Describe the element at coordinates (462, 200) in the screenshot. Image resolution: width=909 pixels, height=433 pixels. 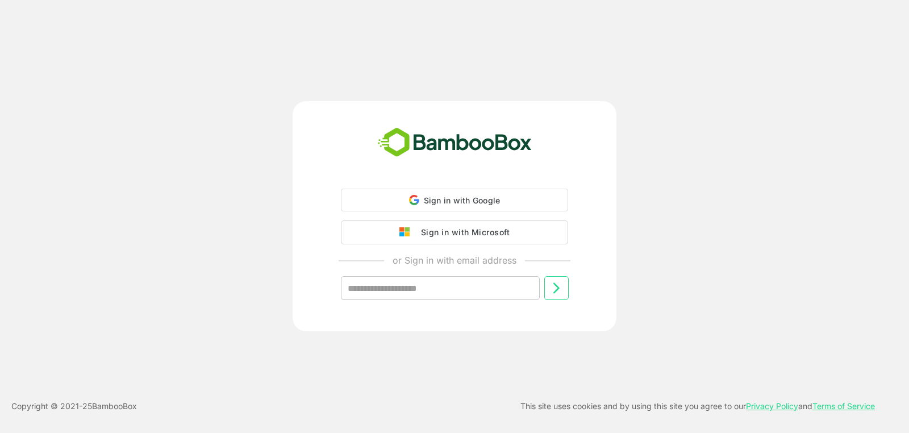
I see `span: Sign in with Google` at that location.